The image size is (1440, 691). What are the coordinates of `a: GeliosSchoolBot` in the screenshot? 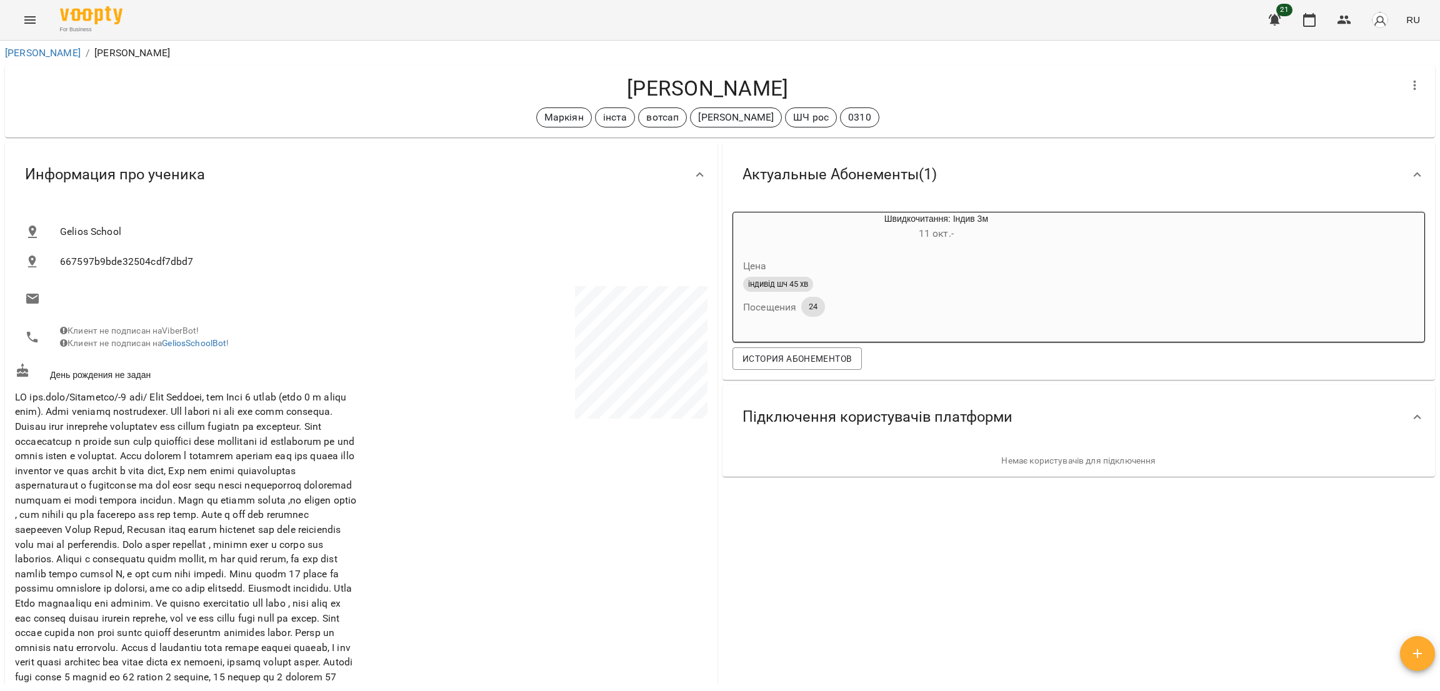 It's located at (194, 343).